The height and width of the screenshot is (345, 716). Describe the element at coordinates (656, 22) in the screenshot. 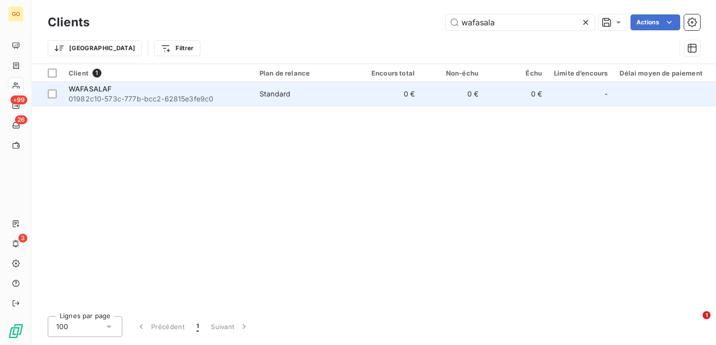

I see `button: Actions` at that location.